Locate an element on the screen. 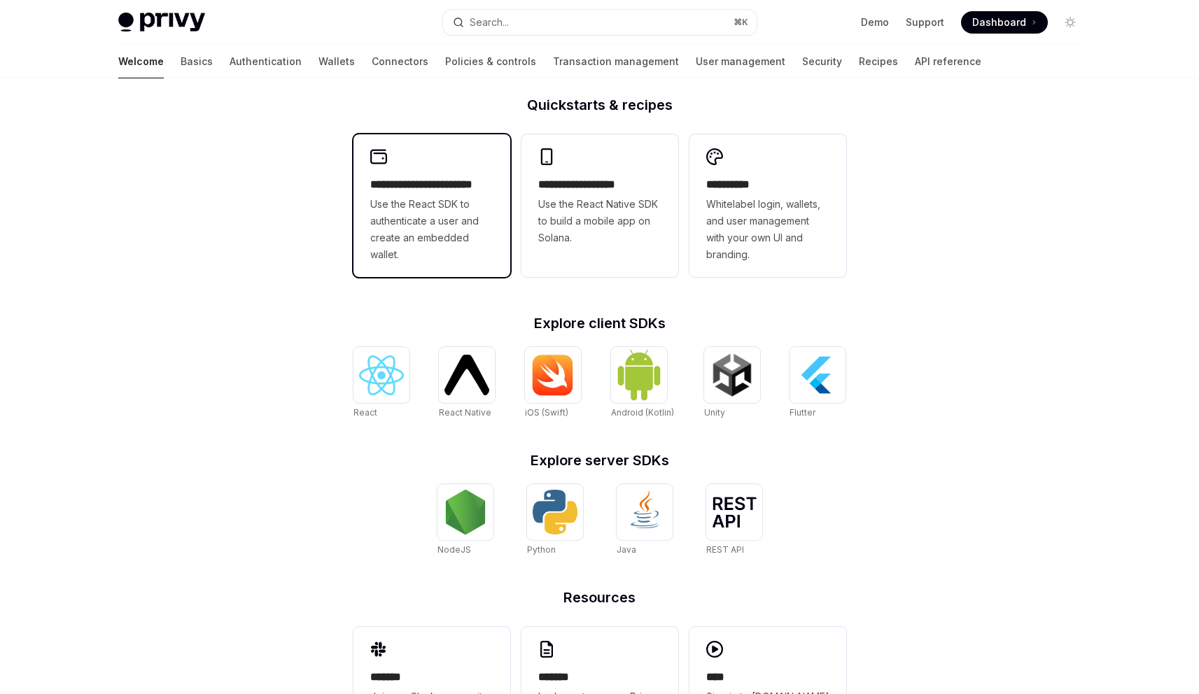 The height and width of the screenshot is (694, 1199). span: Use the React SDK to authenticate a user and create an embedded wallet. is located at coordinates (432, 230).